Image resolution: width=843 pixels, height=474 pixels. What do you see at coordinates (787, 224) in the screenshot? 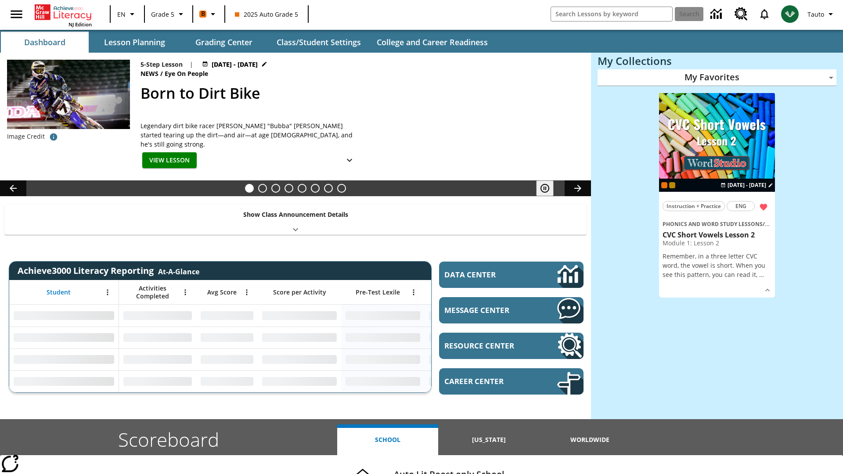
I see `span: CVC Short Vowels` at bounding box center [787, 224].